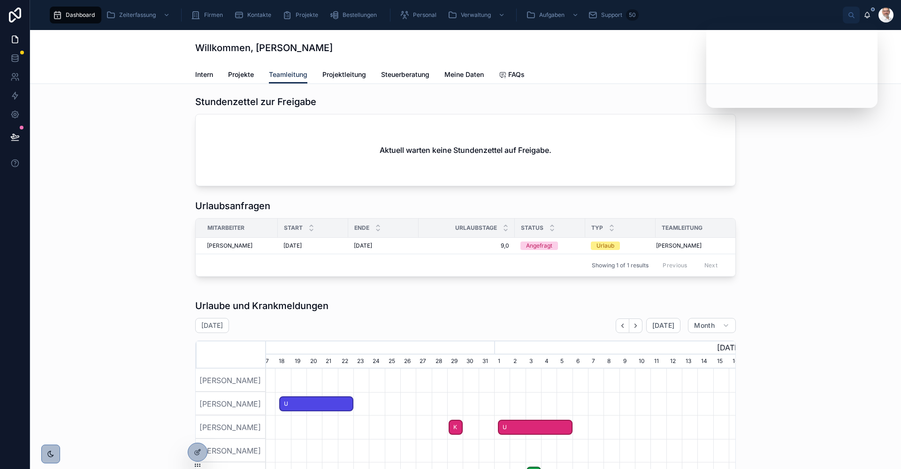 The image size is (901, 469). Describe the element at coordinates (502, 362) in the screenshot. I see `div: 1` at that location.